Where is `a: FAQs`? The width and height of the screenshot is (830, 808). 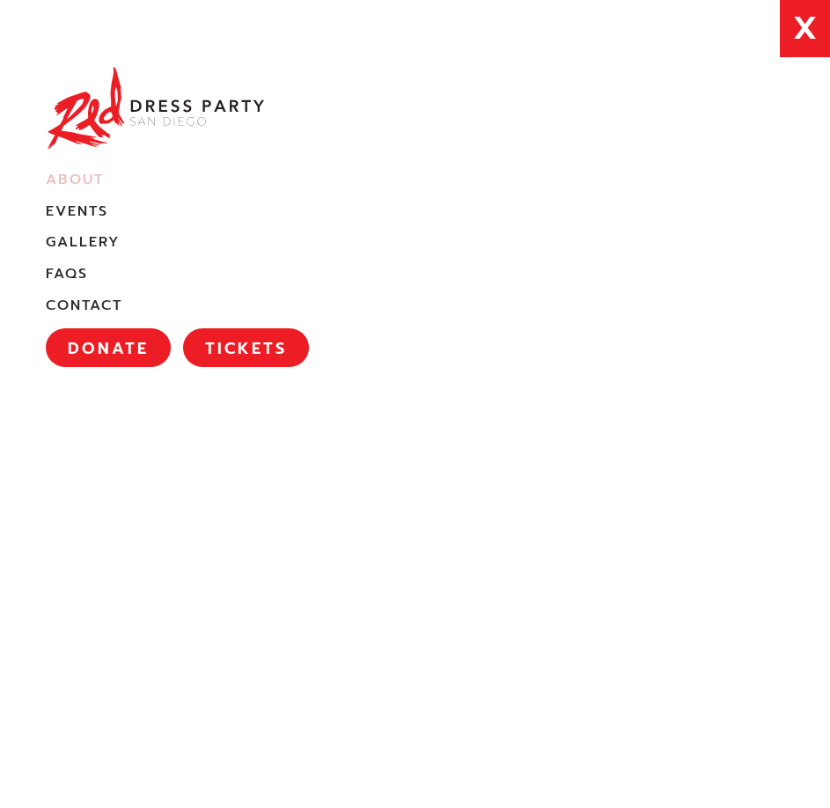 a: FAQs is located at coordinates (67, 274).